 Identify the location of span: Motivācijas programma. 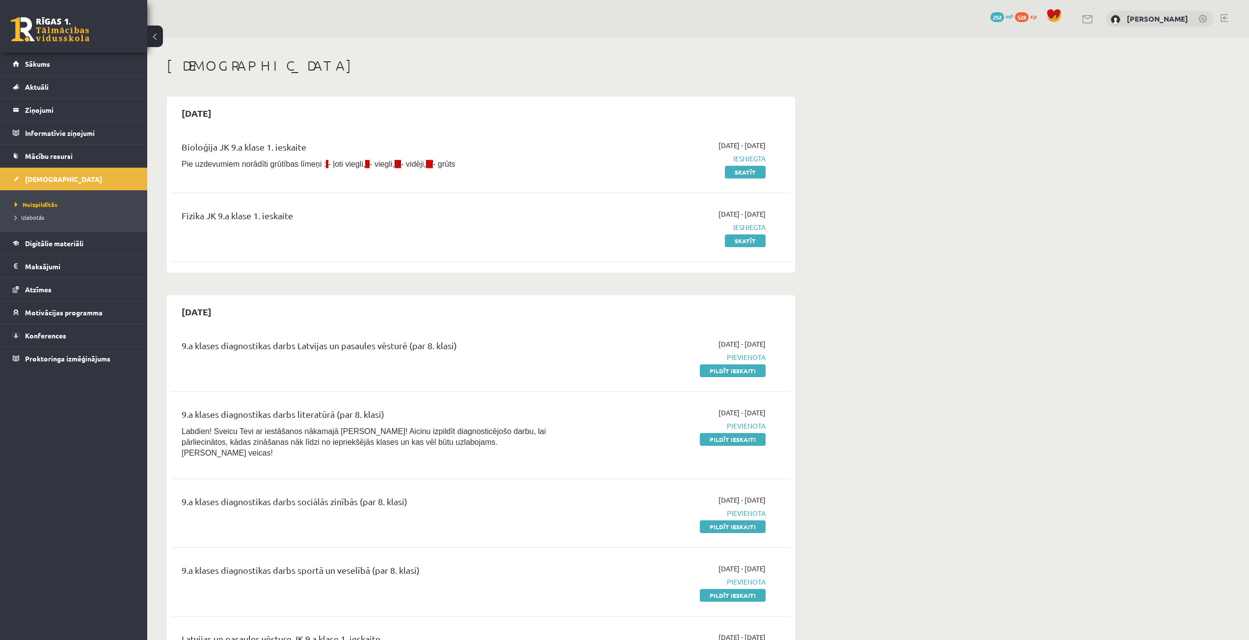
(64, 313).